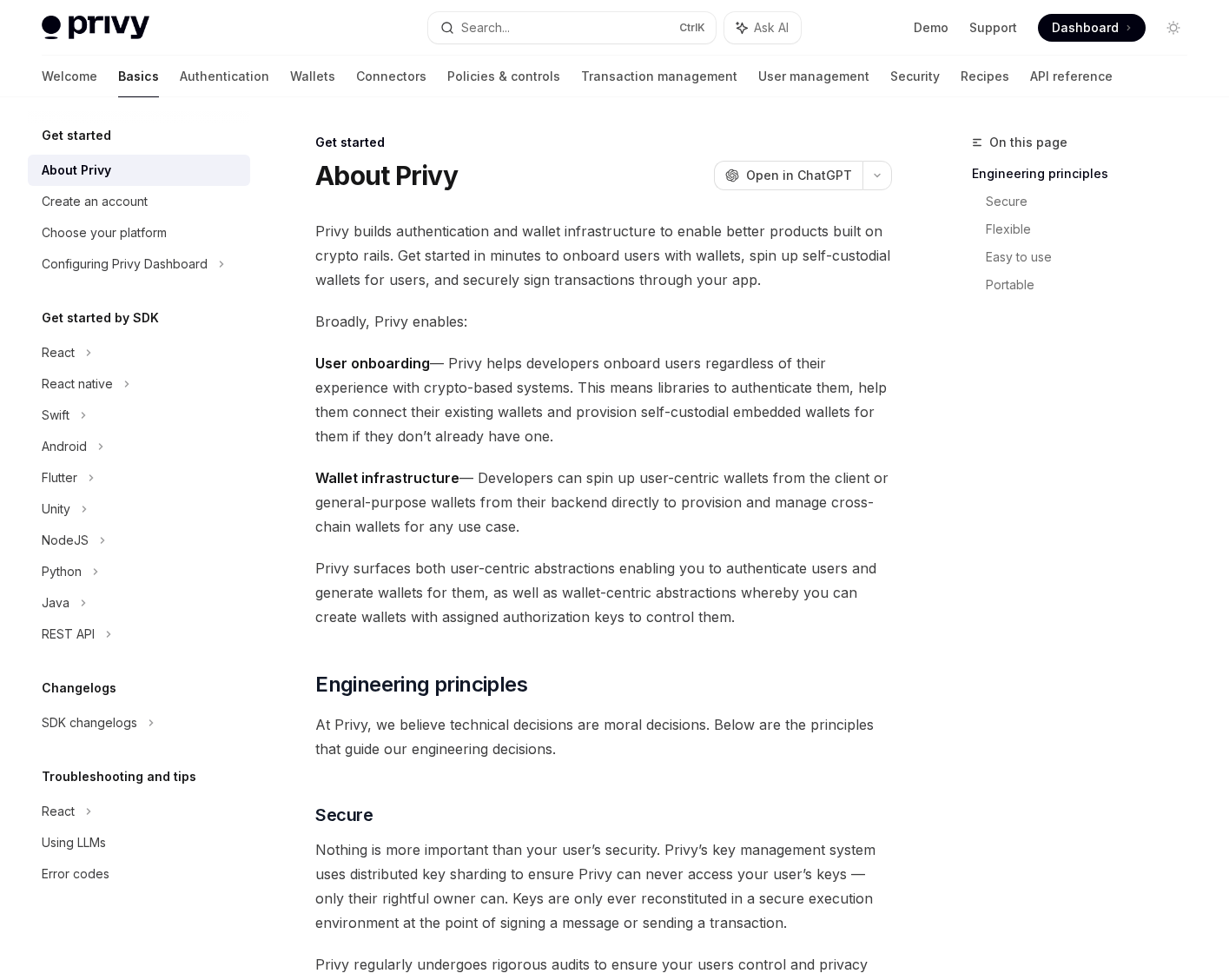  Describe the element at coordinates (391, 76) in the screenshot. I see `a: Connectors` at that location.